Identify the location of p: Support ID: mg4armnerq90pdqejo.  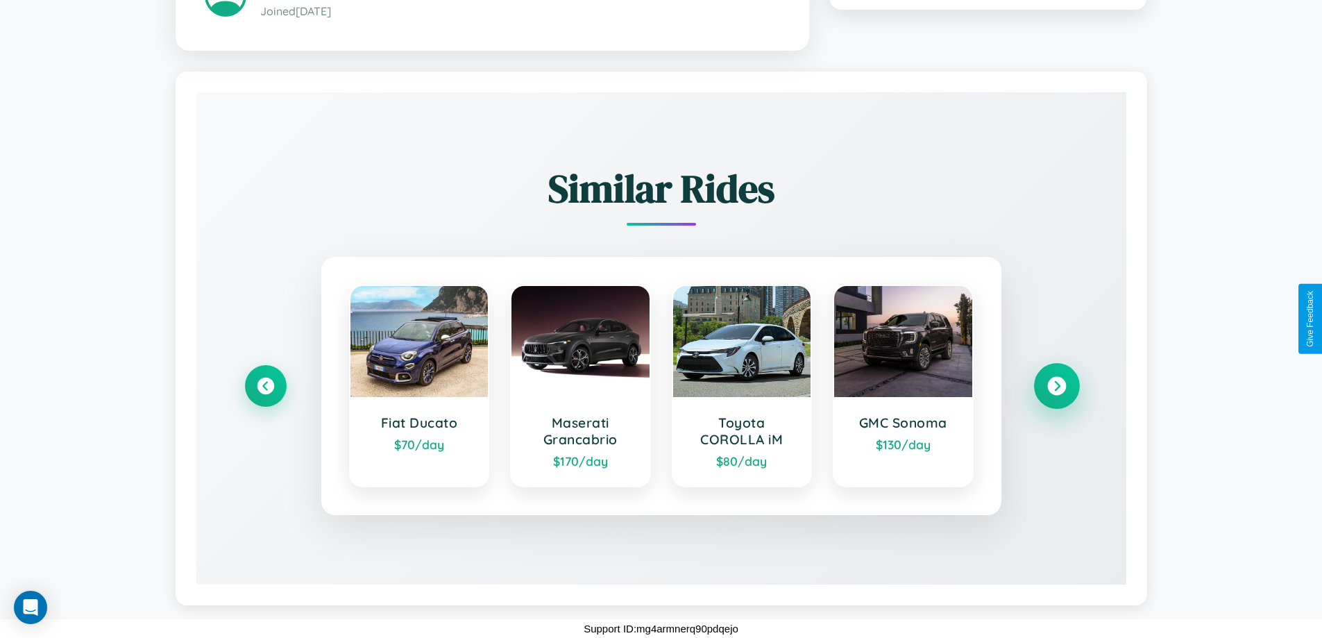
(661, 628).